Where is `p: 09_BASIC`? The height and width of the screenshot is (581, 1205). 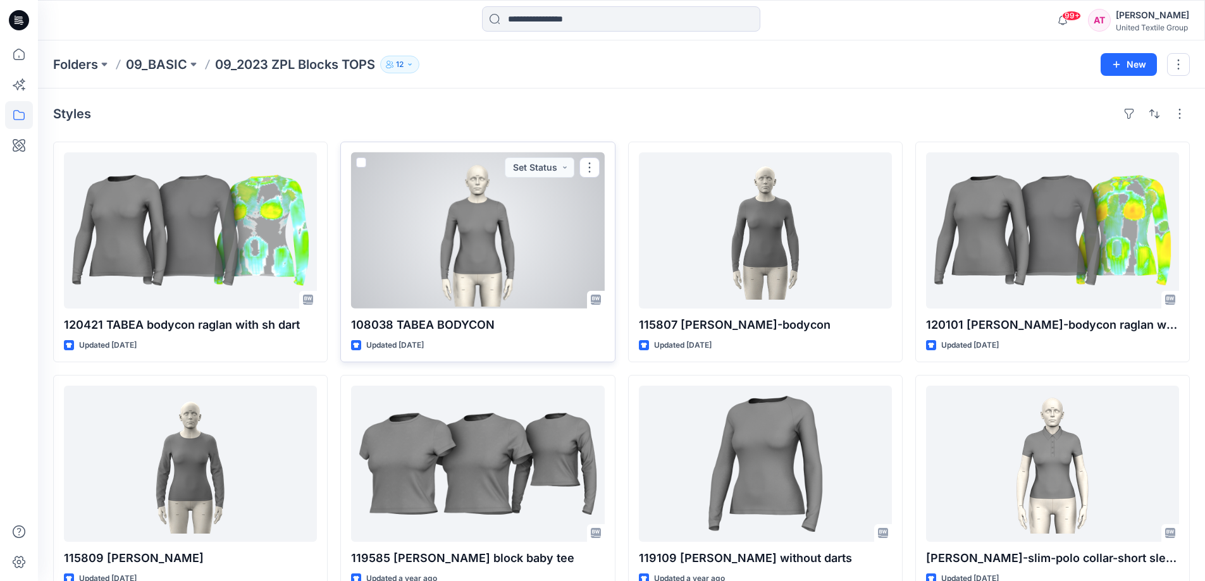 p: 09_BASIC is located at coordinates (156, 65).